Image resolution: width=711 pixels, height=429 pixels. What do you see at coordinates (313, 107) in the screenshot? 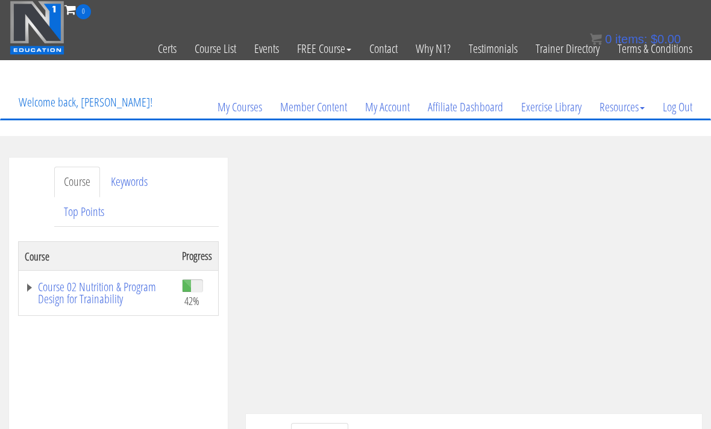
I see `a: Member Content` at bounding box center [313, 107].